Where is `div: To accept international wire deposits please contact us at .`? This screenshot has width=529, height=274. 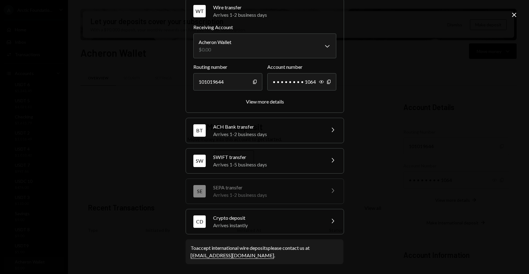 div: To accept international wire deposits please contact us at . is located at coordinates (265, 251).